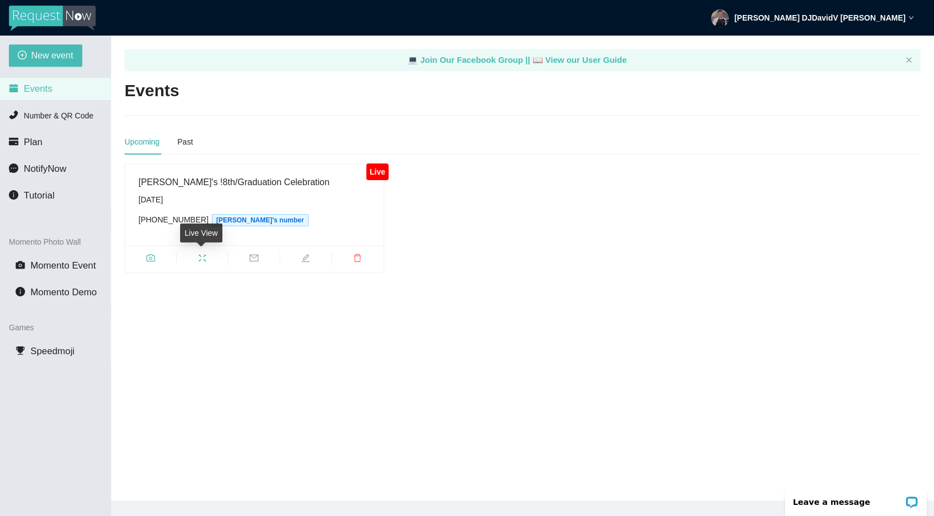 Image resolution: width=934 pixels, height=516 pixels. I want to click on span: Momento Event, so click(63, 265).